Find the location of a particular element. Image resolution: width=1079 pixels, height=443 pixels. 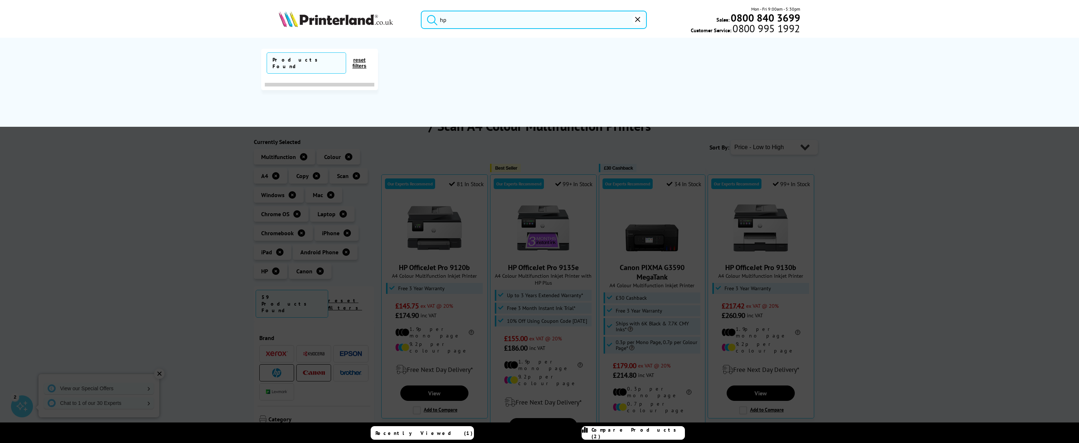

a: Recently Viewed (1) is located at coordinates (422, 433).